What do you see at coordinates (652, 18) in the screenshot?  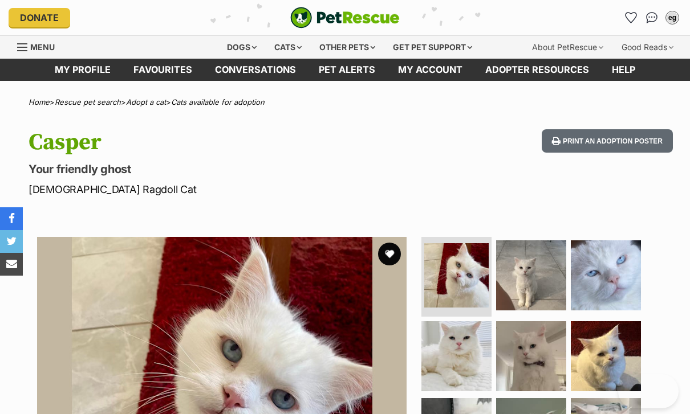 I see `img: chat-41dd97257d64d25036548639549fe6c8038ab92f7586957e7f3b1b290dea8141.svg` at bounding box center [652, 18].